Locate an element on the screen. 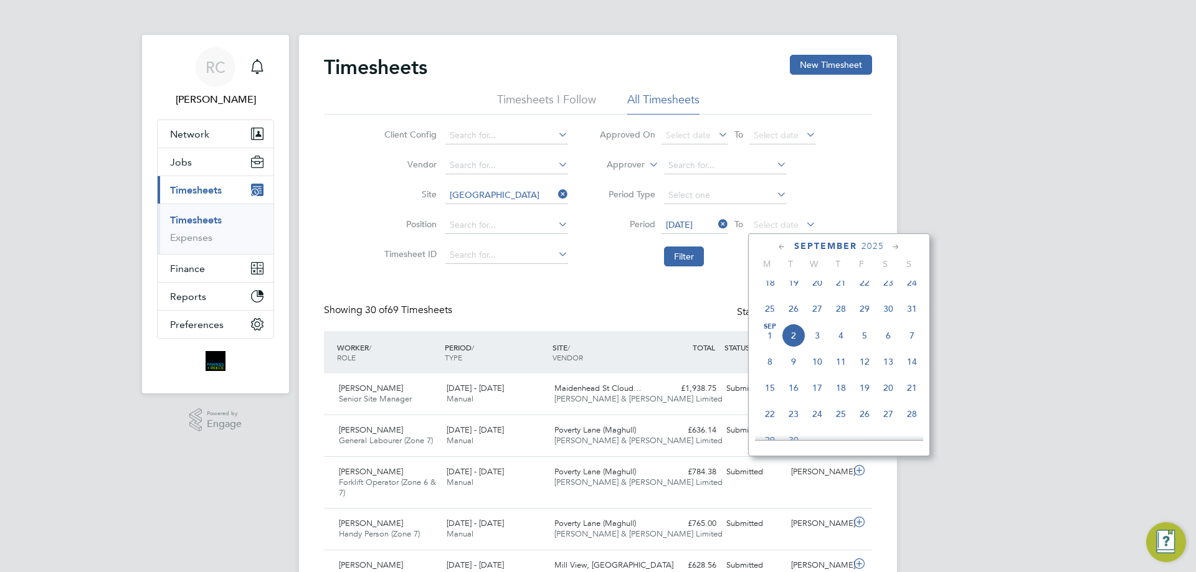  button: New Timesheet is located at coordinates (831, 65).